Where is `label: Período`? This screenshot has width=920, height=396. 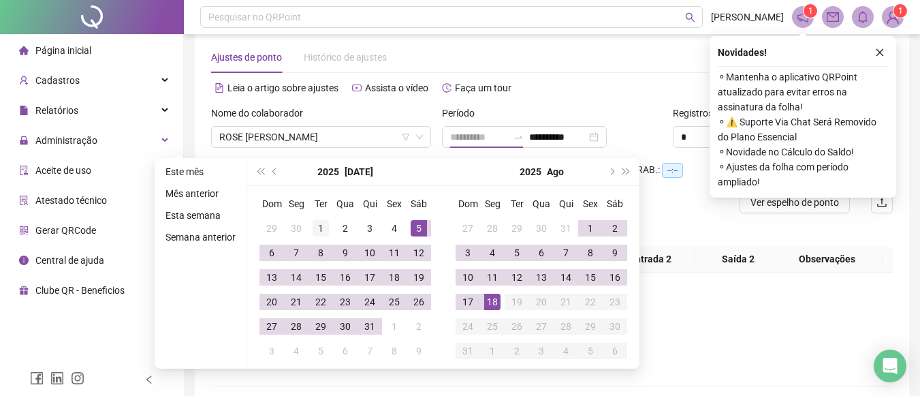 label: Período is located at coordinates (462, 113).